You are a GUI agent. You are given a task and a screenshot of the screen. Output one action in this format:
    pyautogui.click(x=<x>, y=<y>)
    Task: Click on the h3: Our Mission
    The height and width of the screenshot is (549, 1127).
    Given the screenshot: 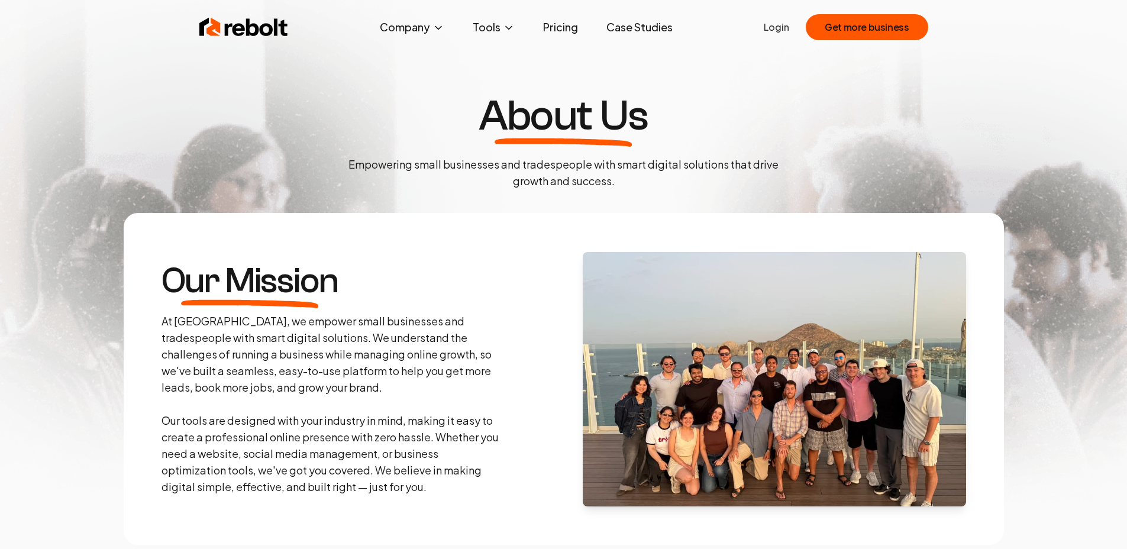 What is the action you would take?
    pyautogui.click(x=250, y=281)
    